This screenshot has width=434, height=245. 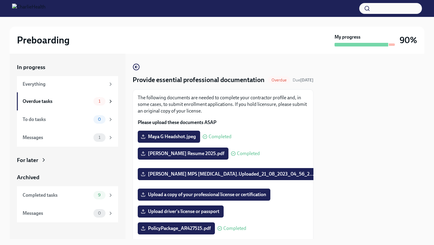 I want to click on div: To do tasks, so click(x=57, y=119).